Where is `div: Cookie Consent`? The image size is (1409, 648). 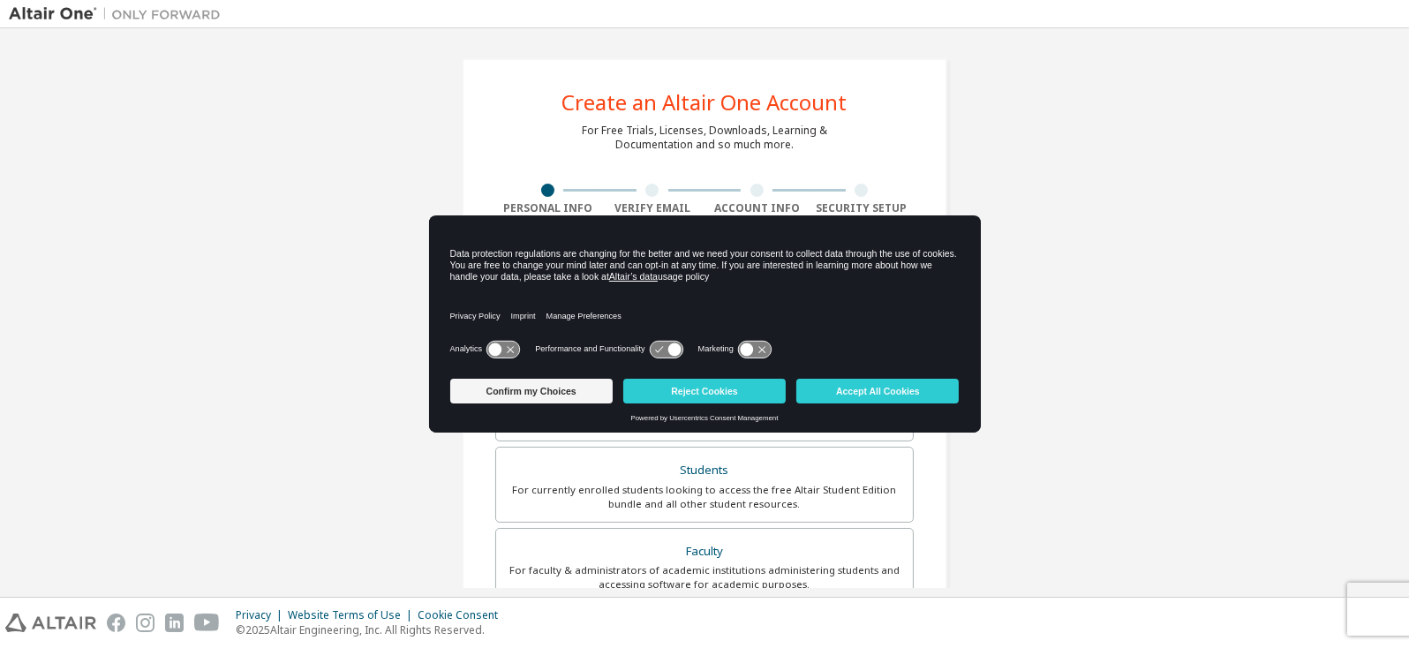
div: Cookie Consent is located at coordinates (462, 615).